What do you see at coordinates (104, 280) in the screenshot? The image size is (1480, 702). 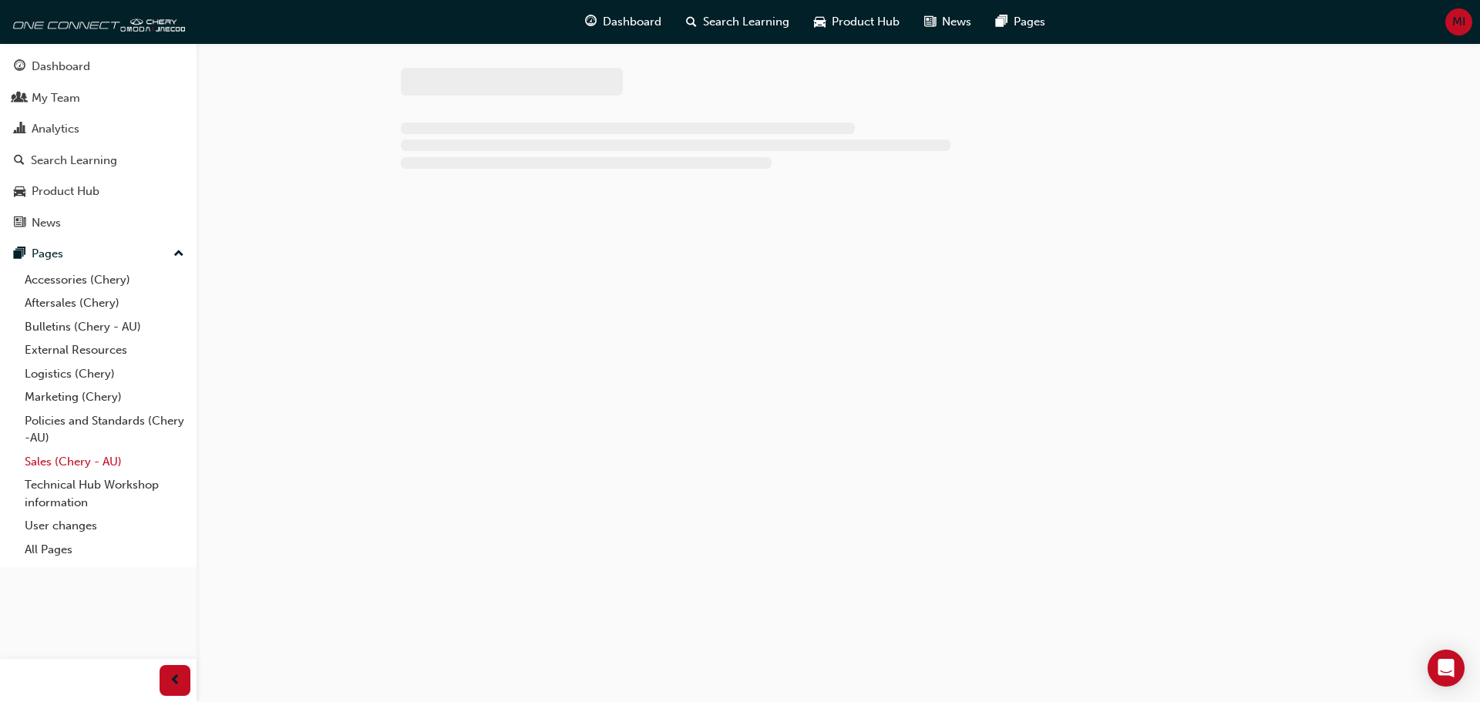 I see `a: Accessories (Chery)` at bounding box center [104, 280].